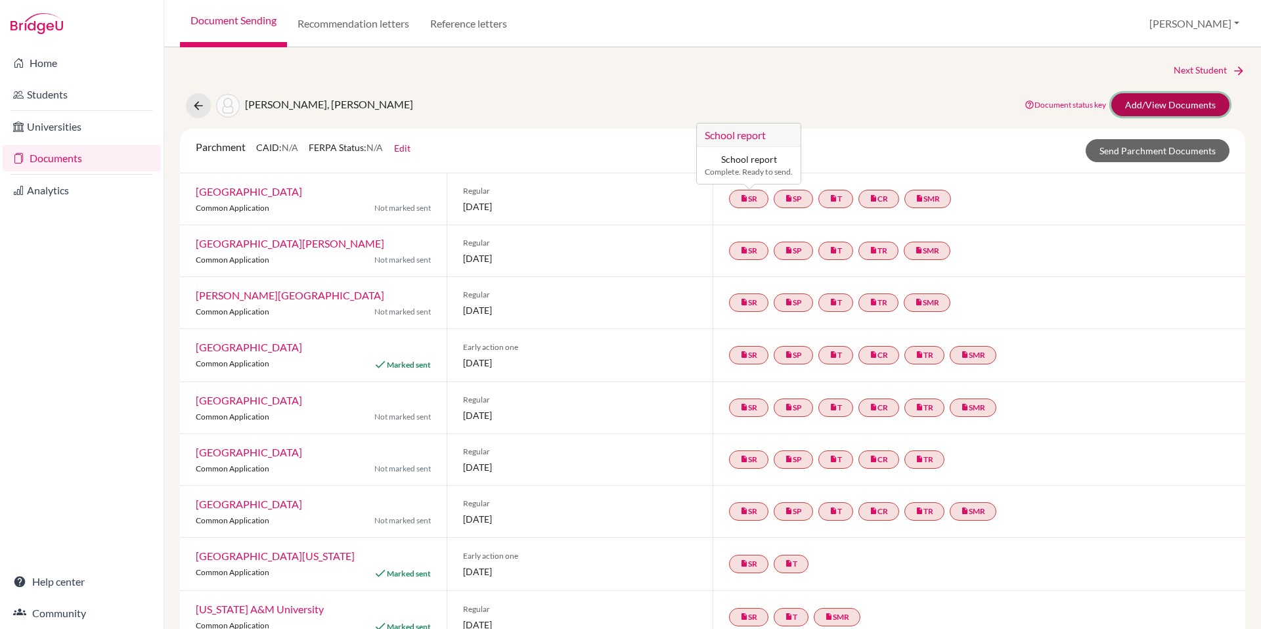 This screenshot has width=1261, height=629. I want to click on span: School report, so click(749, 159).